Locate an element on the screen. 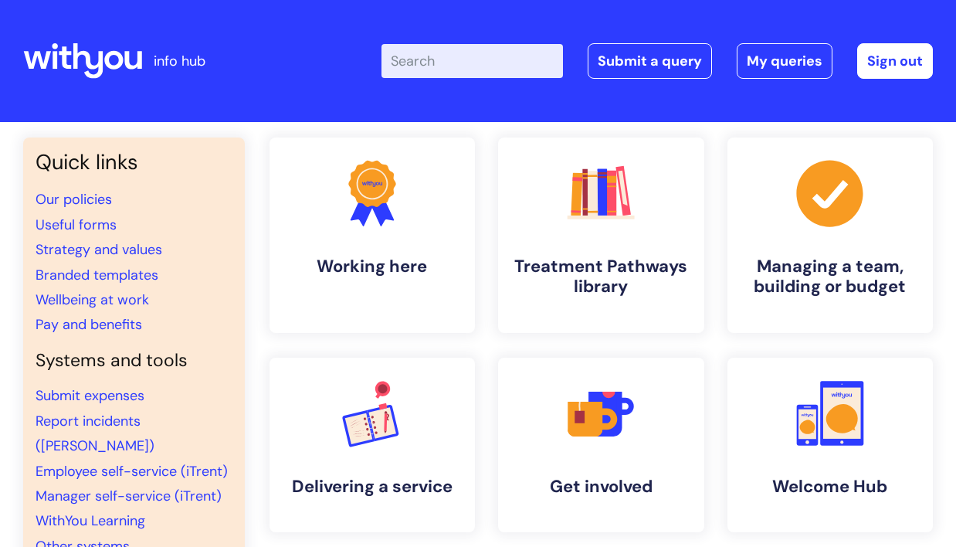  a: Strategy and values is located at coordinates (99, 249).